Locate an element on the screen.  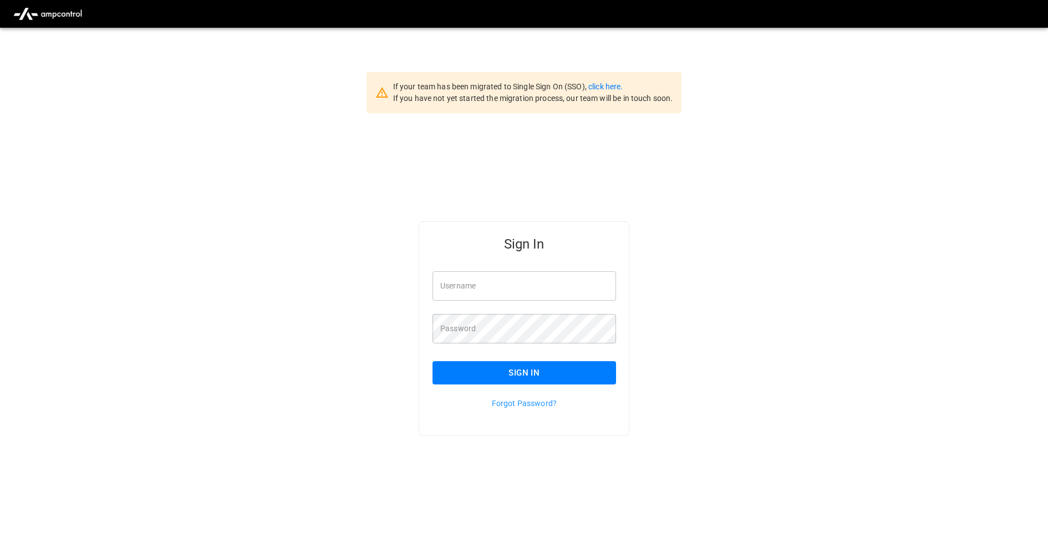
img: ampcontrol.io logo is located at coordinates (48, 14).